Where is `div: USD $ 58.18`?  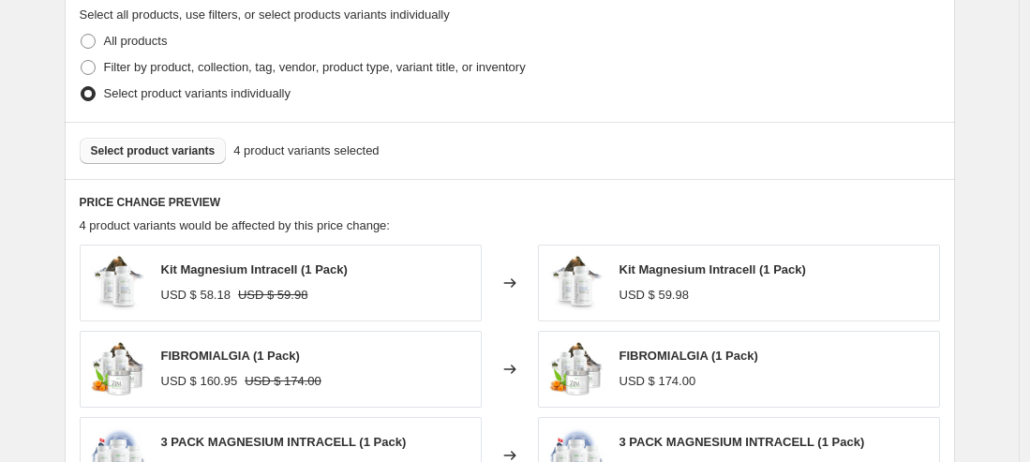 div: USD $ 58.18 is located at coordinates (196, 295).